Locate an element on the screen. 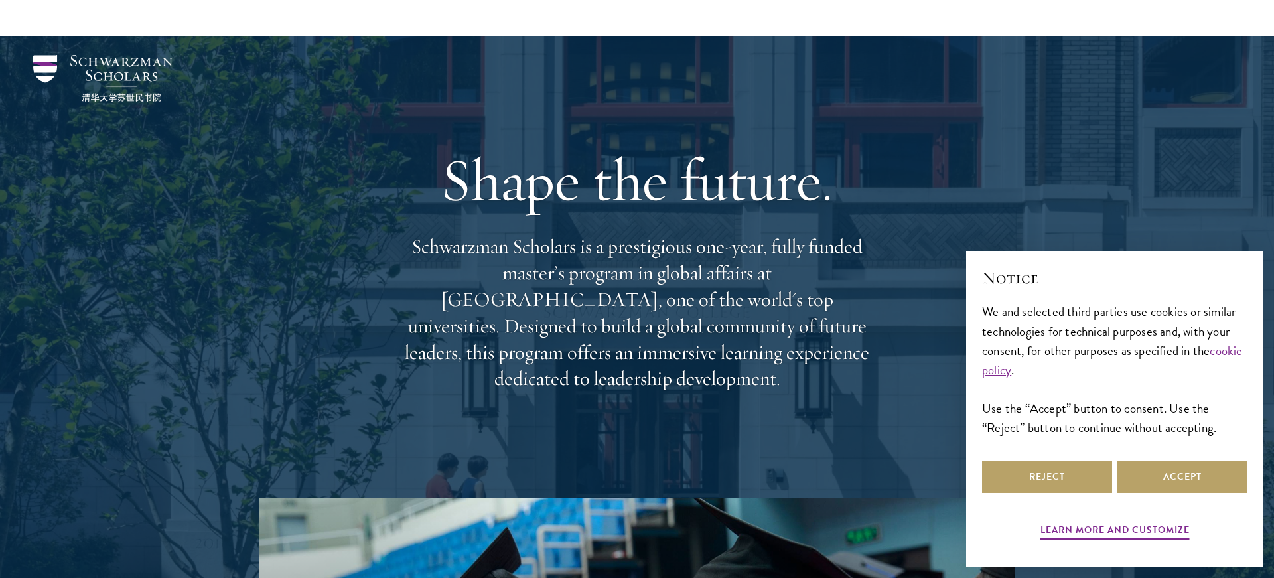 Image resolution: width=1274 pixels, height=578 pixels. div: We and selected third parties use cookies or similar technologies for technical purposes and, wit... is located at coordinates (1115, 369).